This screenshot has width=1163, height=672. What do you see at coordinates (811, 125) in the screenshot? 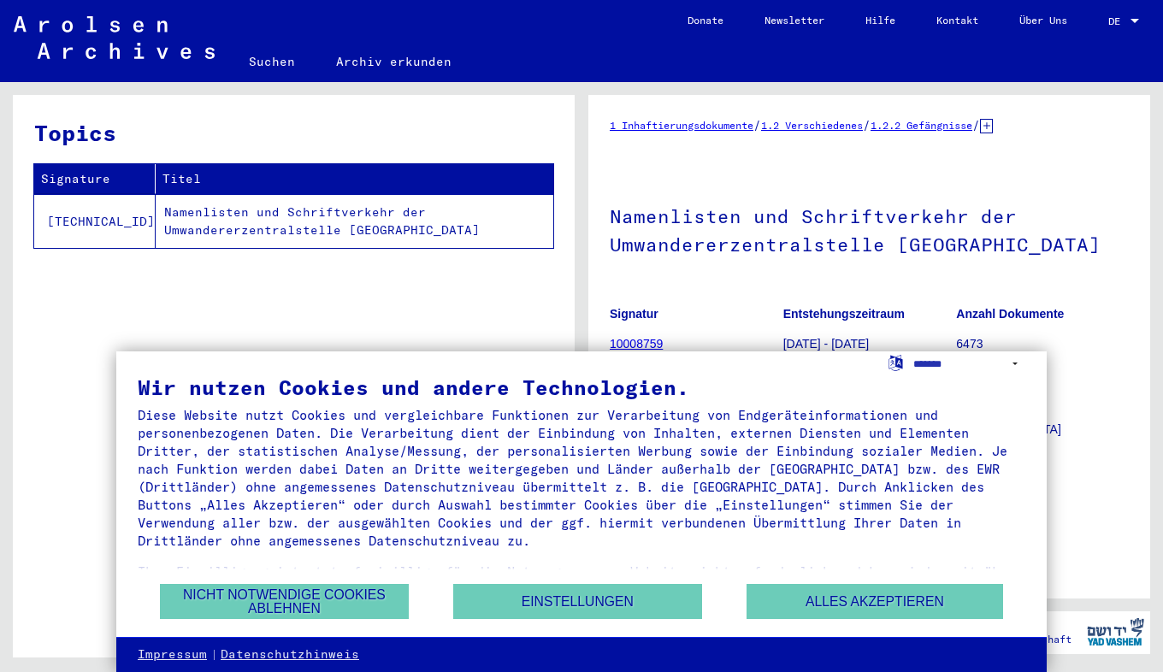
I see `a: 1.2 Verschiedenes` at bounding box center [811, 125].